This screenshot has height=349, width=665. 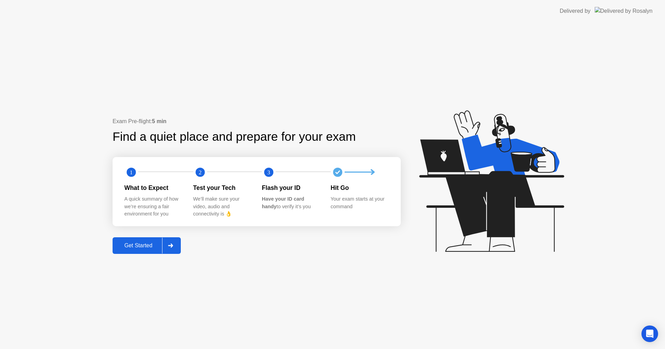 I want to click on div: Your exam starts at your command, so click(x=359, y=203).